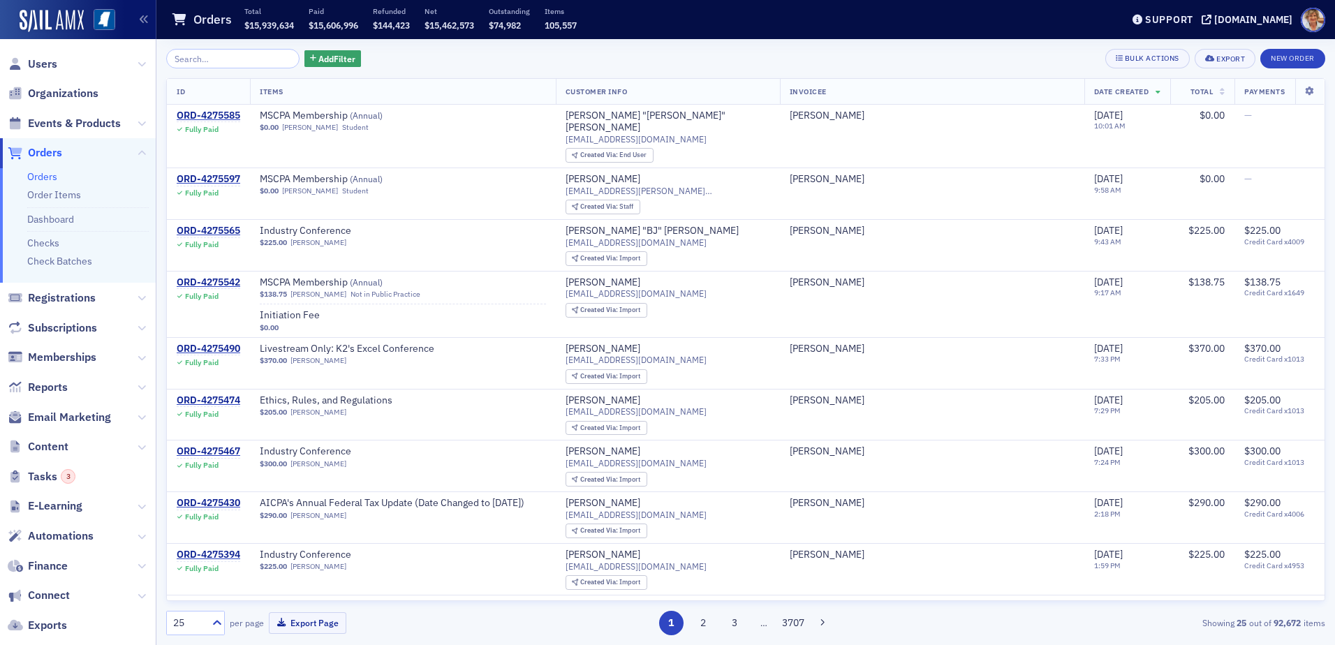 The image size is (1335, 645). I want to click on a: ORD-4275597, so click(208, 179).